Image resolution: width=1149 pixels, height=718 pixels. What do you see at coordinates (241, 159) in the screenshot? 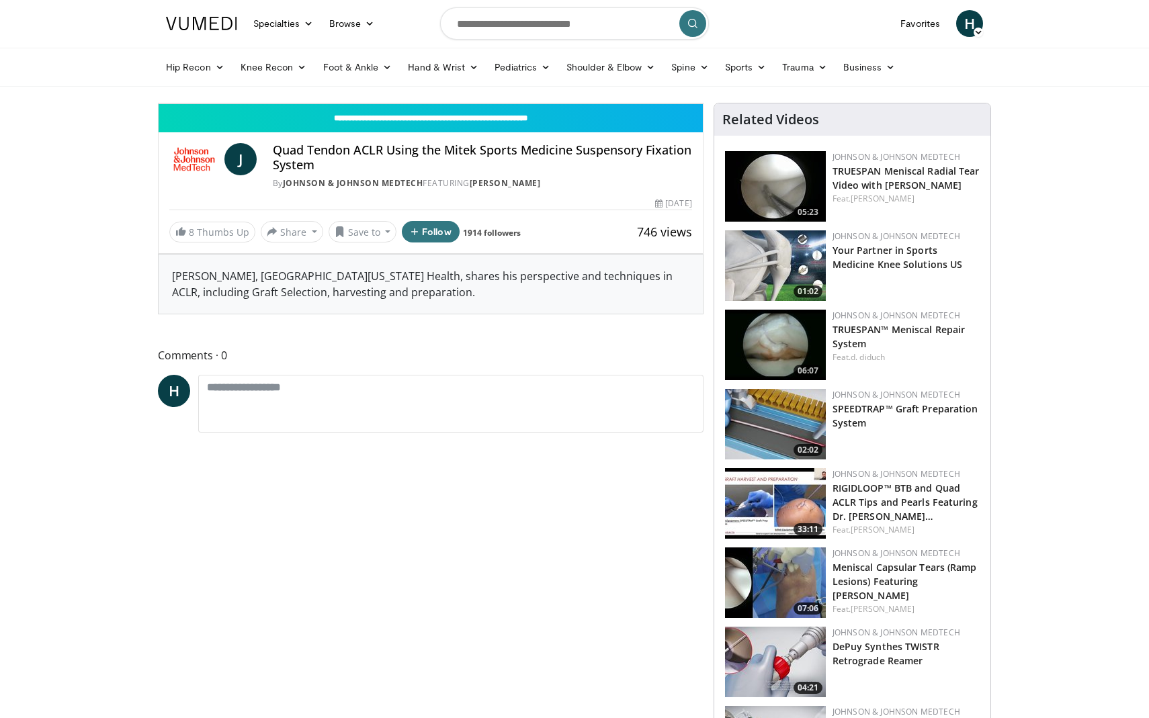
I see `a: J` at bounding box center [241, 159].